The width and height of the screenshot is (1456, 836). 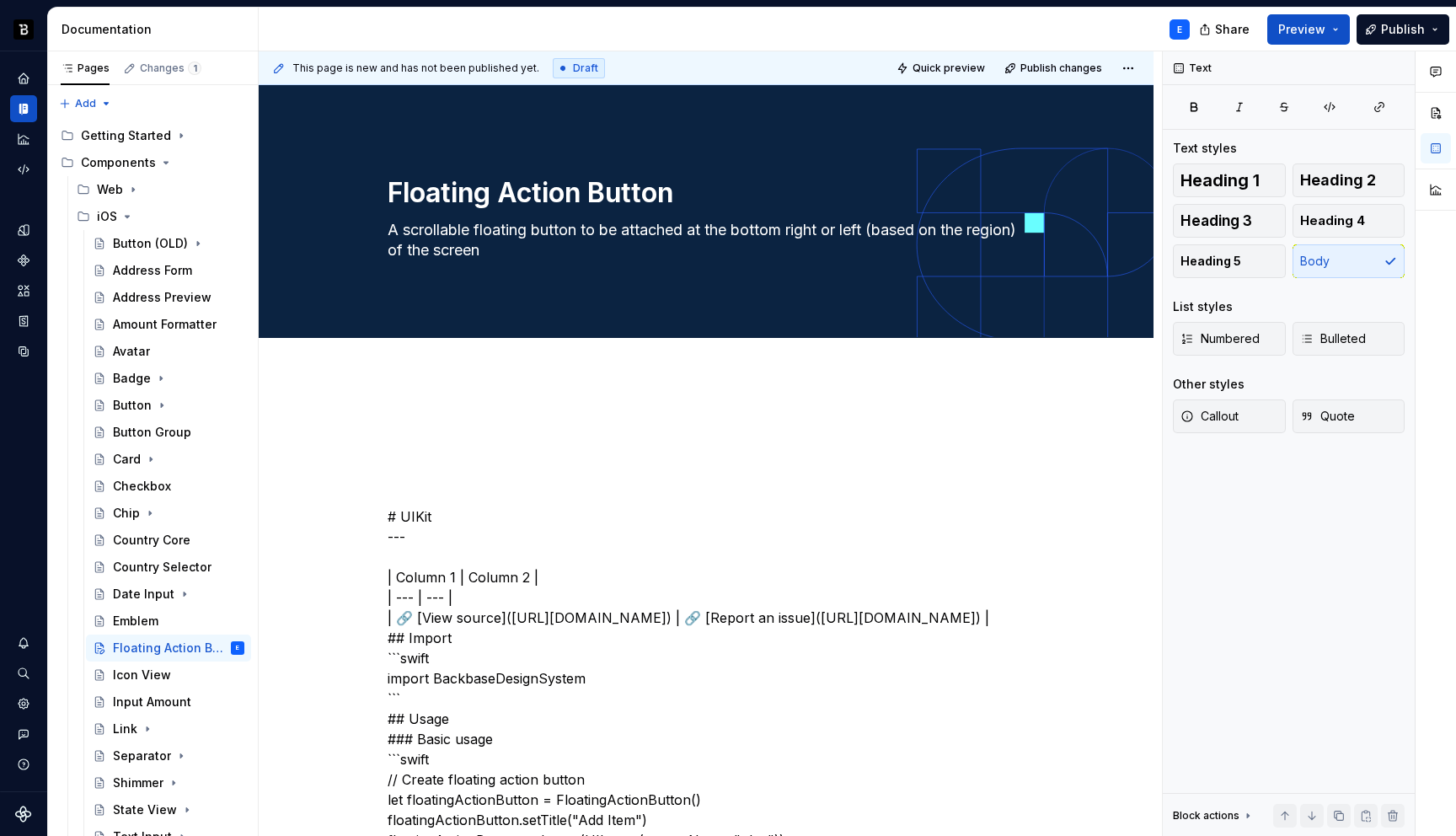 I want to click on div: Card, so click(x=126, y=459).